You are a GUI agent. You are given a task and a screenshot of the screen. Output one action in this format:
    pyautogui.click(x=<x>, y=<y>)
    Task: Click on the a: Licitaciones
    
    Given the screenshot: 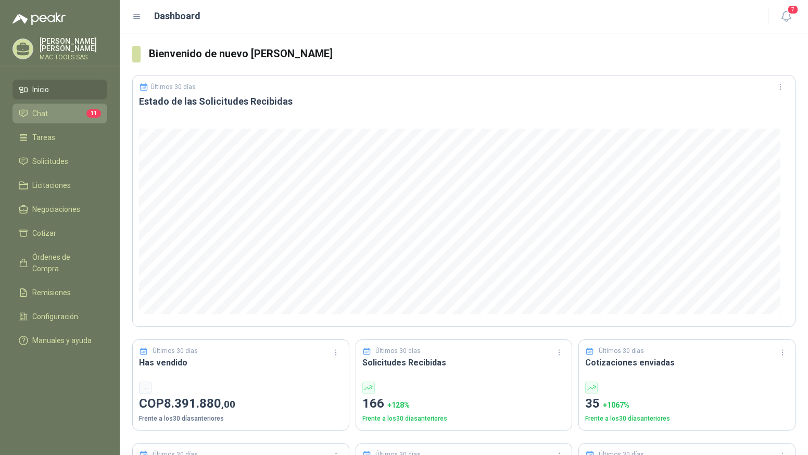 What is the action you would take?
    pyautogui.click(x=60, y=185)
    